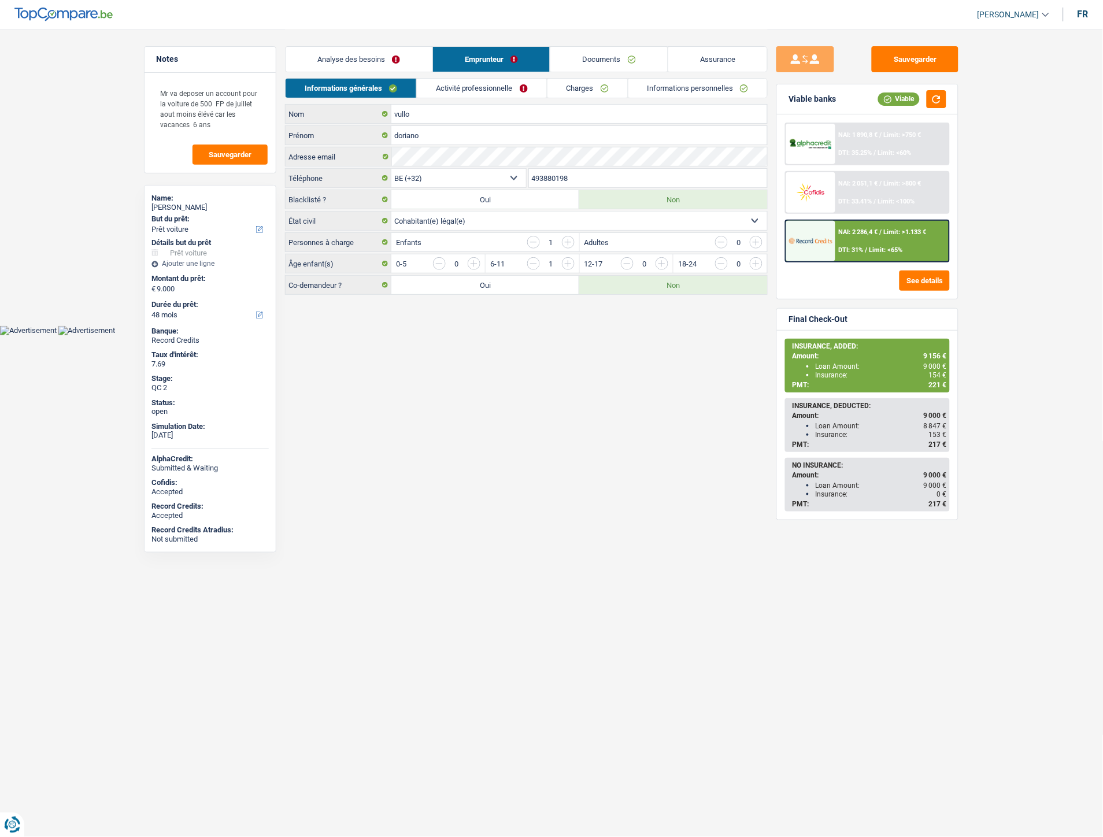  I want to click on img: AlphaCredit, so click(811, 144).